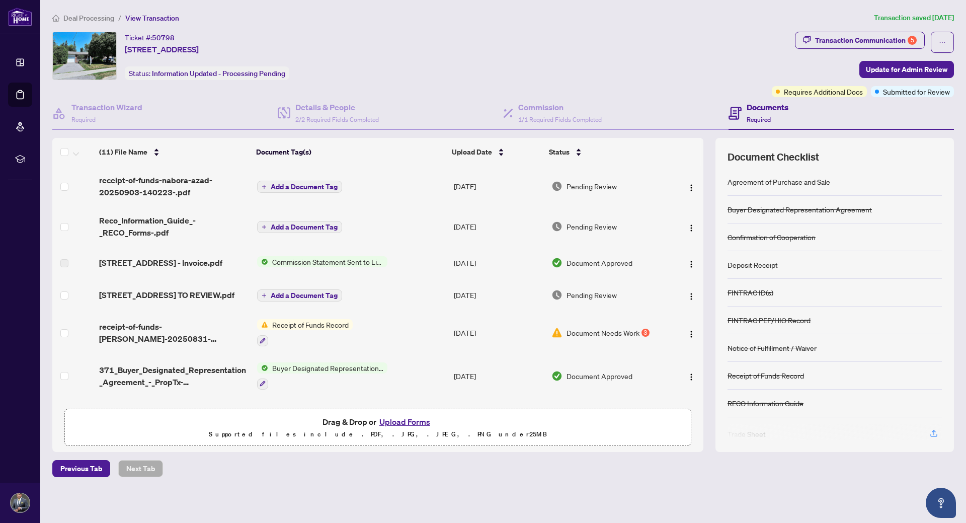  I want to click on span: receipt-of-funds-nabora-azad-20250903-140223-.pdf, so click(174, 186).